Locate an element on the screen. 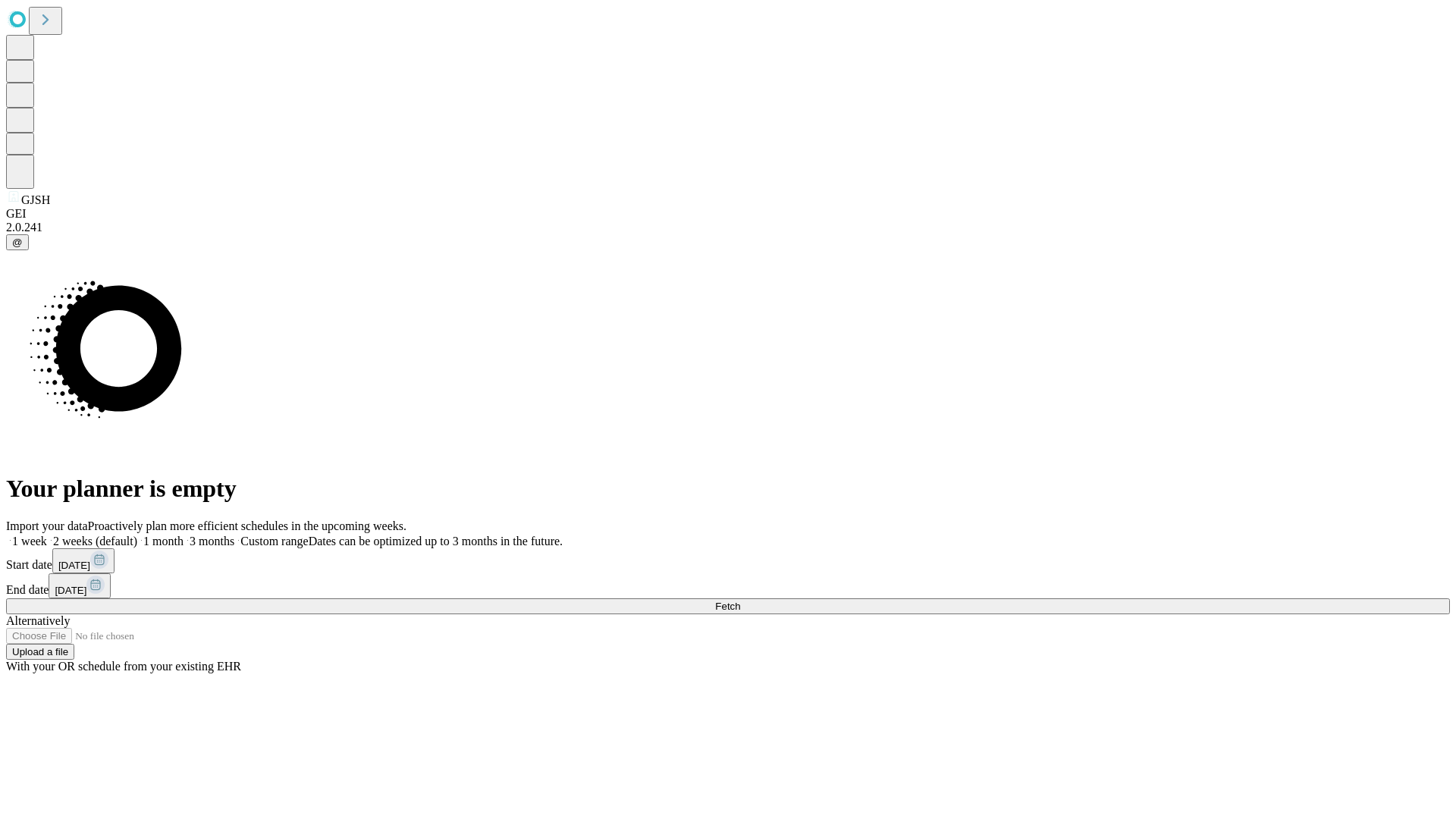 Image resolution: width=1456 pixels, height=819 pixels. div: 2.0.241 is located at coordinates (728, 227).